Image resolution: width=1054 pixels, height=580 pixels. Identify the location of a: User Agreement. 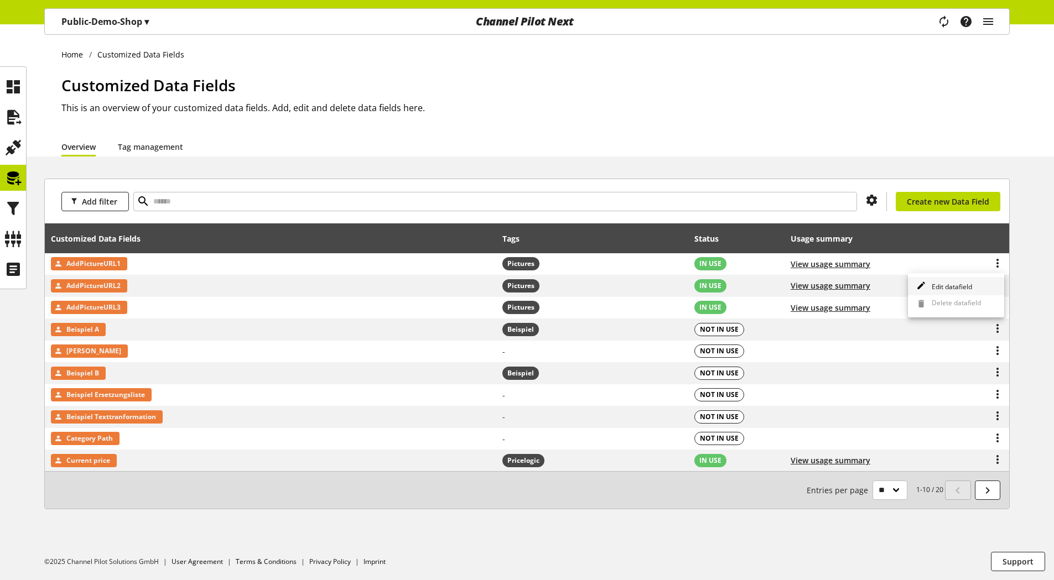
(197, 562).